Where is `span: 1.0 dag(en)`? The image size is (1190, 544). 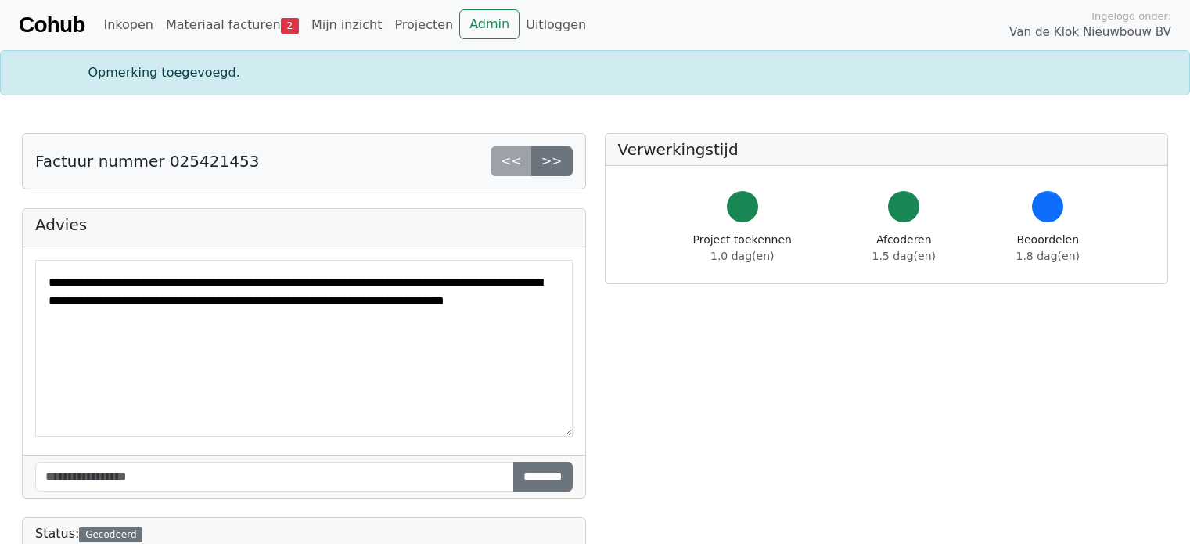
span: 1.0 dag(en) is located at coordinates (742, 256).